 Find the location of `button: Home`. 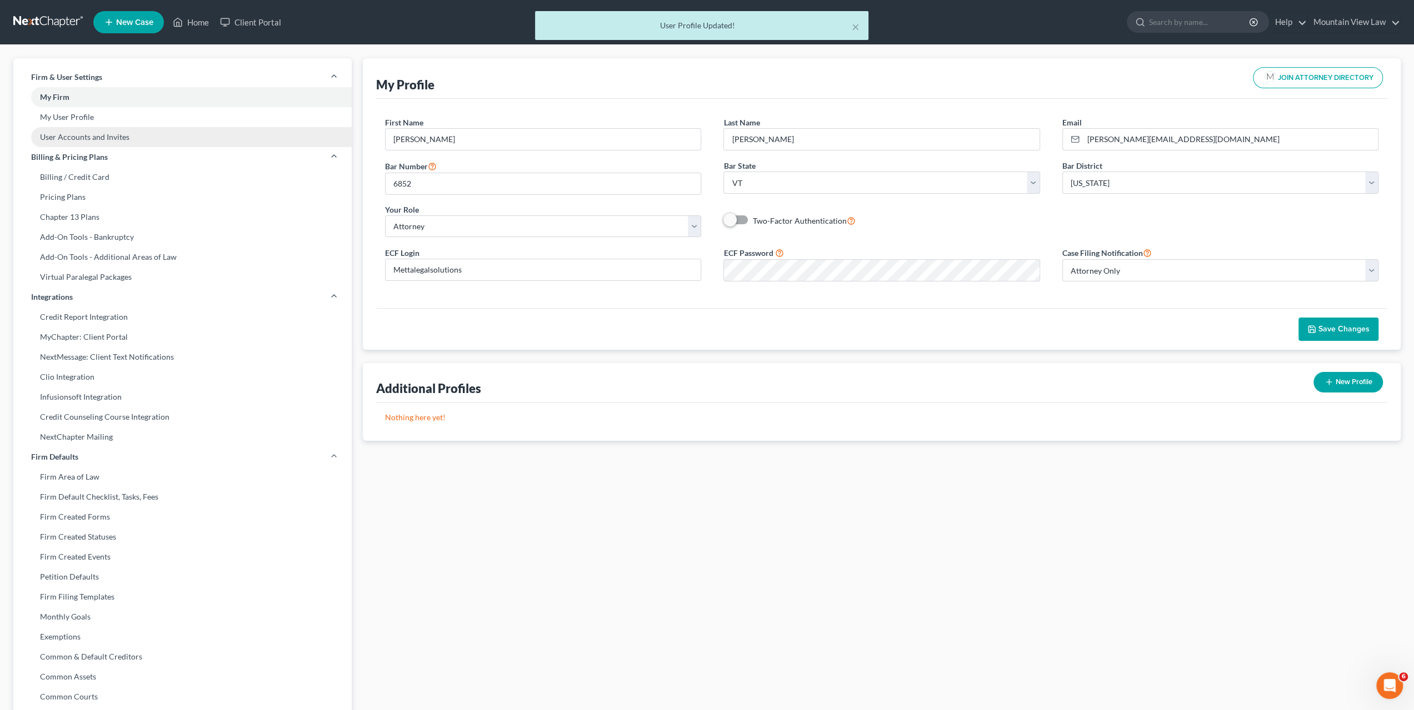

button: Home is located at coordinates (184, 15).